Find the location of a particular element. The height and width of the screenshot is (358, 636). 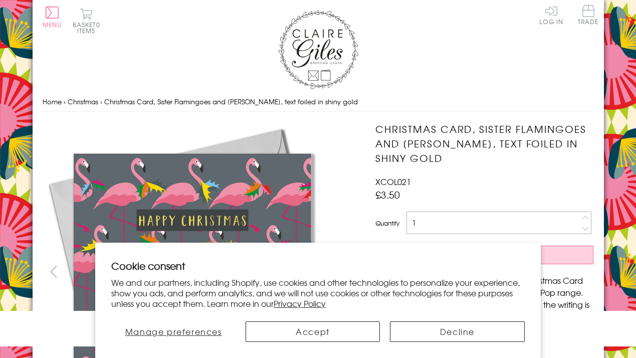

button: Decline is located at coordinates (457, 331).